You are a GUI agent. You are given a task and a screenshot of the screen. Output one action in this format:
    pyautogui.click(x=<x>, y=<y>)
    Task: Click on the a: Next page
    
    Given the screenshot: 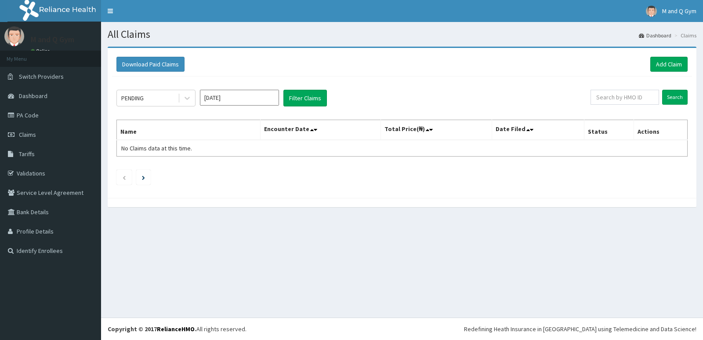 What is the action you would take?
    pyautogui.click(x=143, y=177)
    